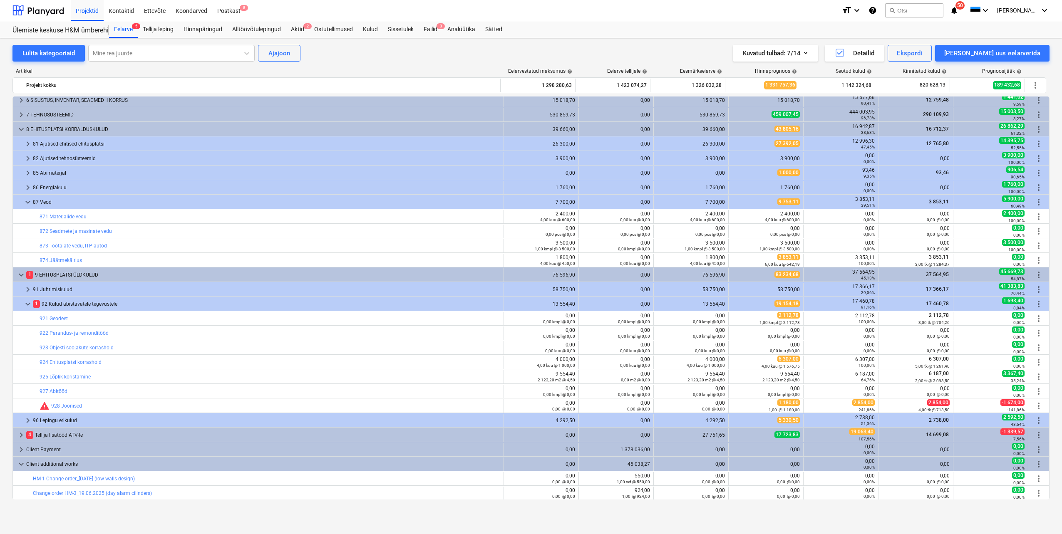 The width and height of the screenshot is (1062, 534). Describe the element at coordinates (840, 173) in the screenshot. I see `div: 93,46` at that location.